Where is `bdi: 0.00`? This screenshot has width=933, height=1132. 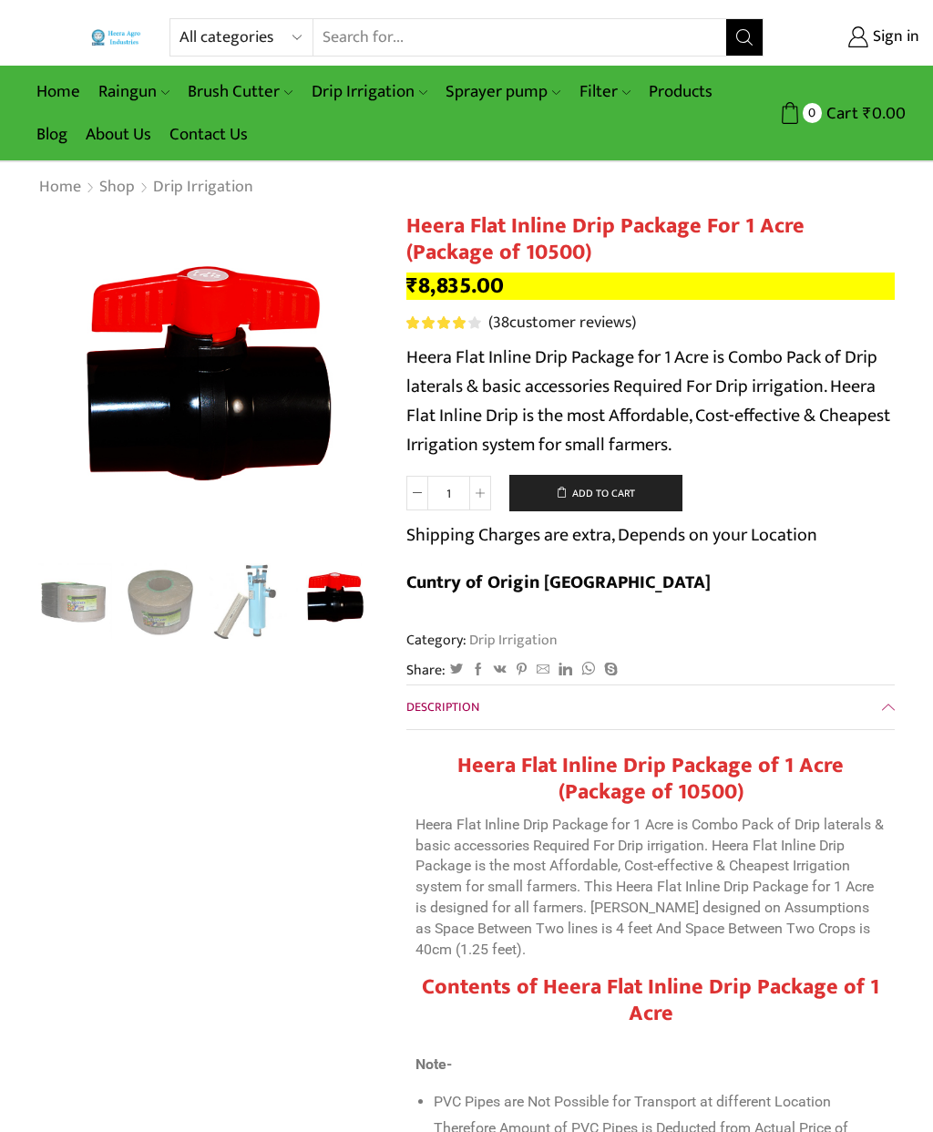
bdi: 0.00 is located at coordinates (884, 113).